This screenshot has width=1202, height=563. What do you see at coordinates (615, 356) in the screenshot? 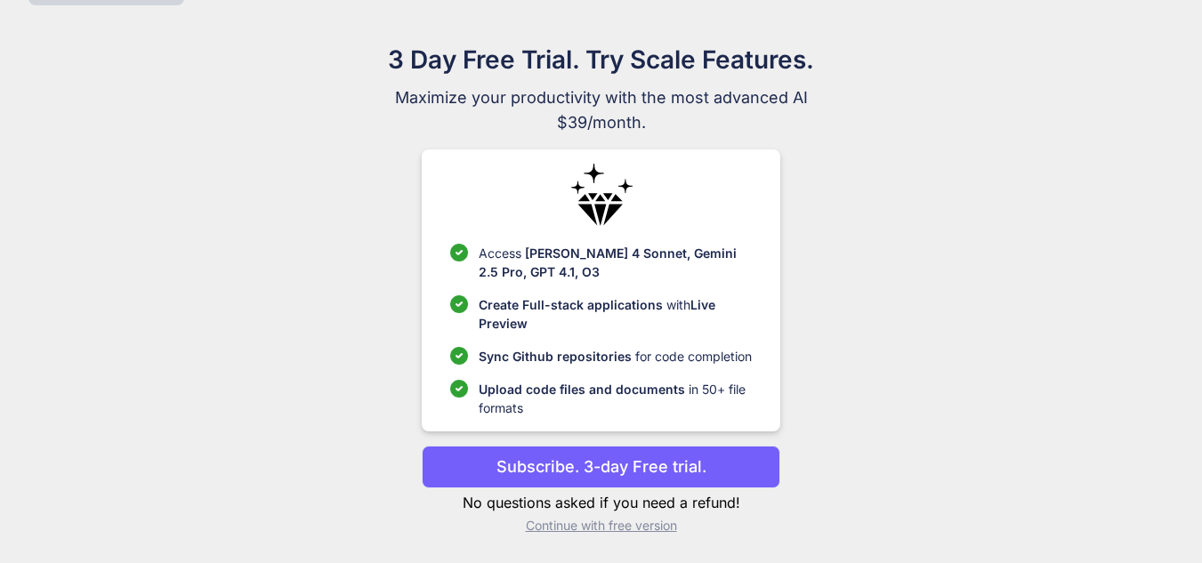
I see `p: for code completion` at bounding box center [615, 356].